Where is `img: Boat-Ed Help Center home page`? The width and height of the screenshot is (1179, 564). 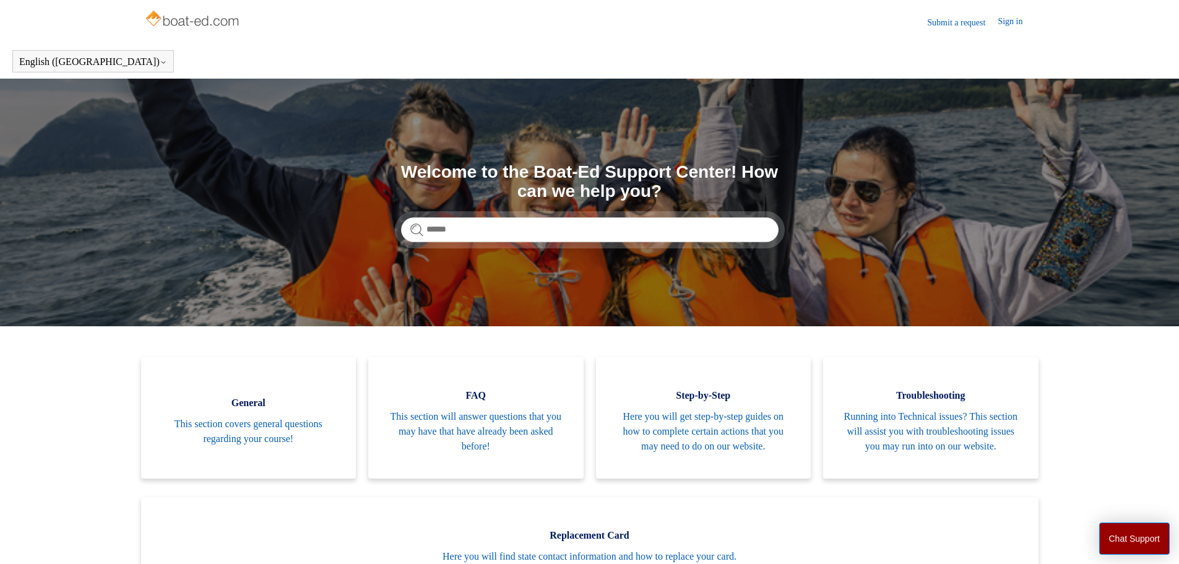
img: Boat-Ed Help Center home page is located at coordinates (193, 20).